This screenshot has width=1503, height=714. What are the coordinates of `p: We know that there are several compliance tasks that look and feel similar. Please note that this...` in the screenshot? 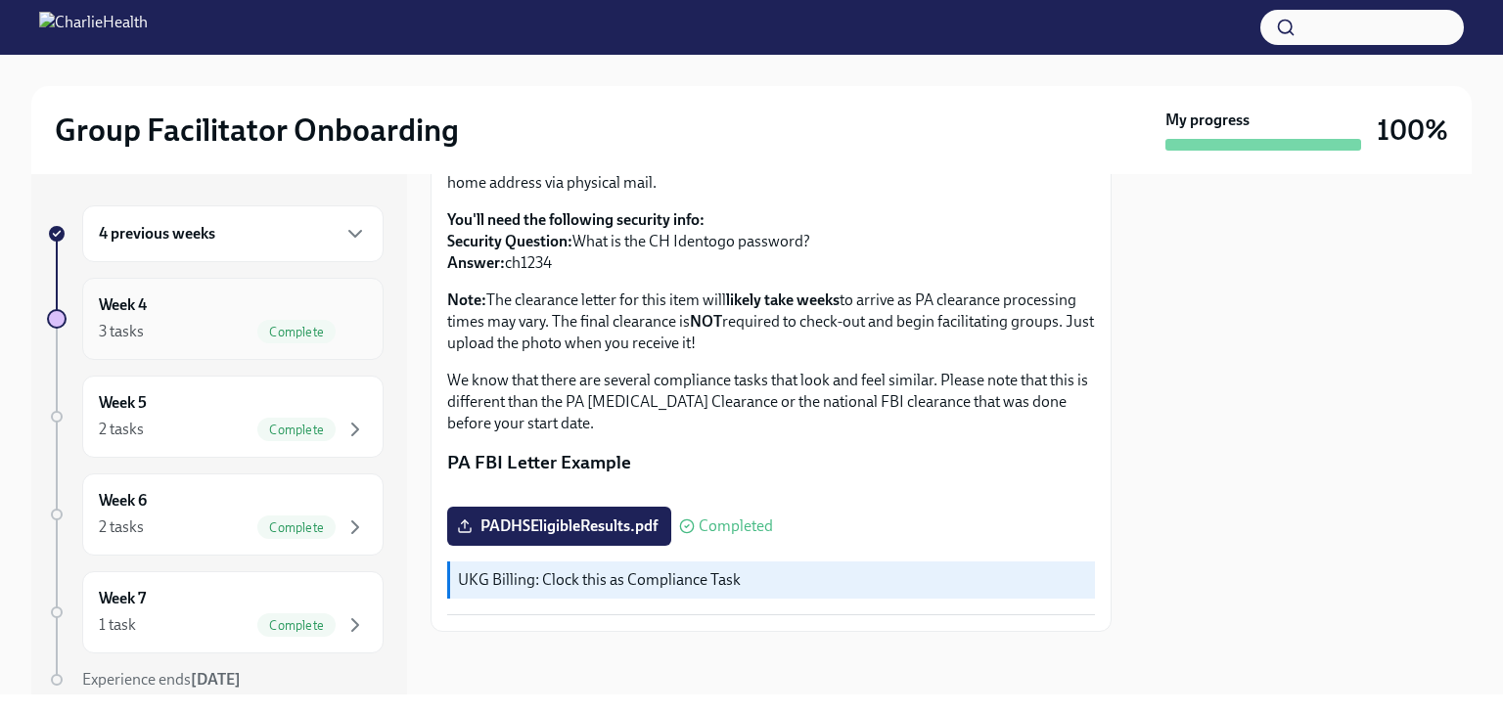 It's located at (771, 402).